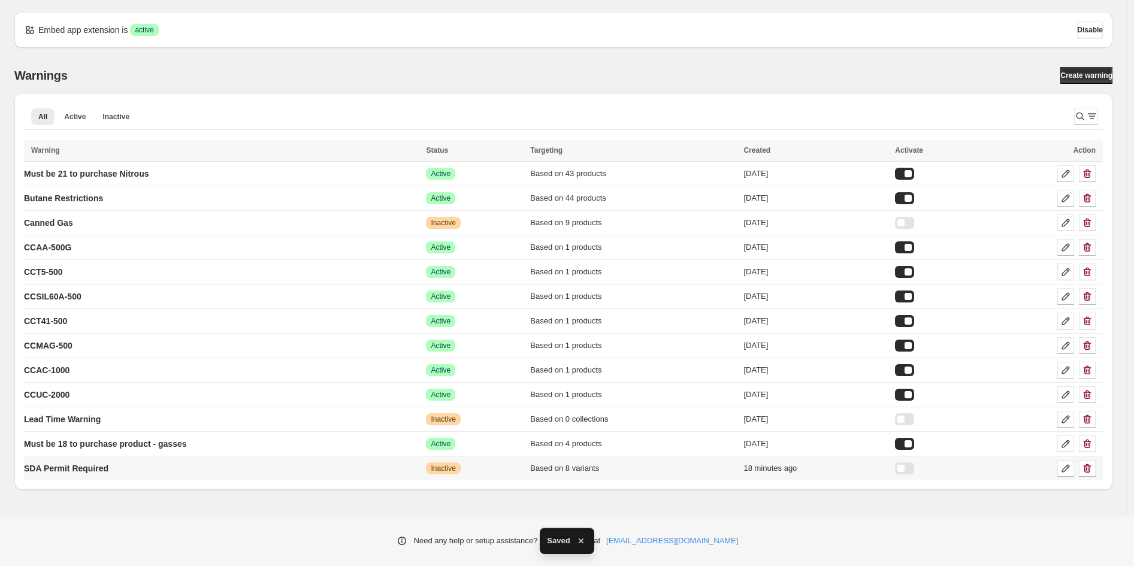 Image resolution: width=1134 pixels, height=566 pixels. Describe the element at coordinates (909, 150) in the screenshot. I see `span: Activate` at that location.